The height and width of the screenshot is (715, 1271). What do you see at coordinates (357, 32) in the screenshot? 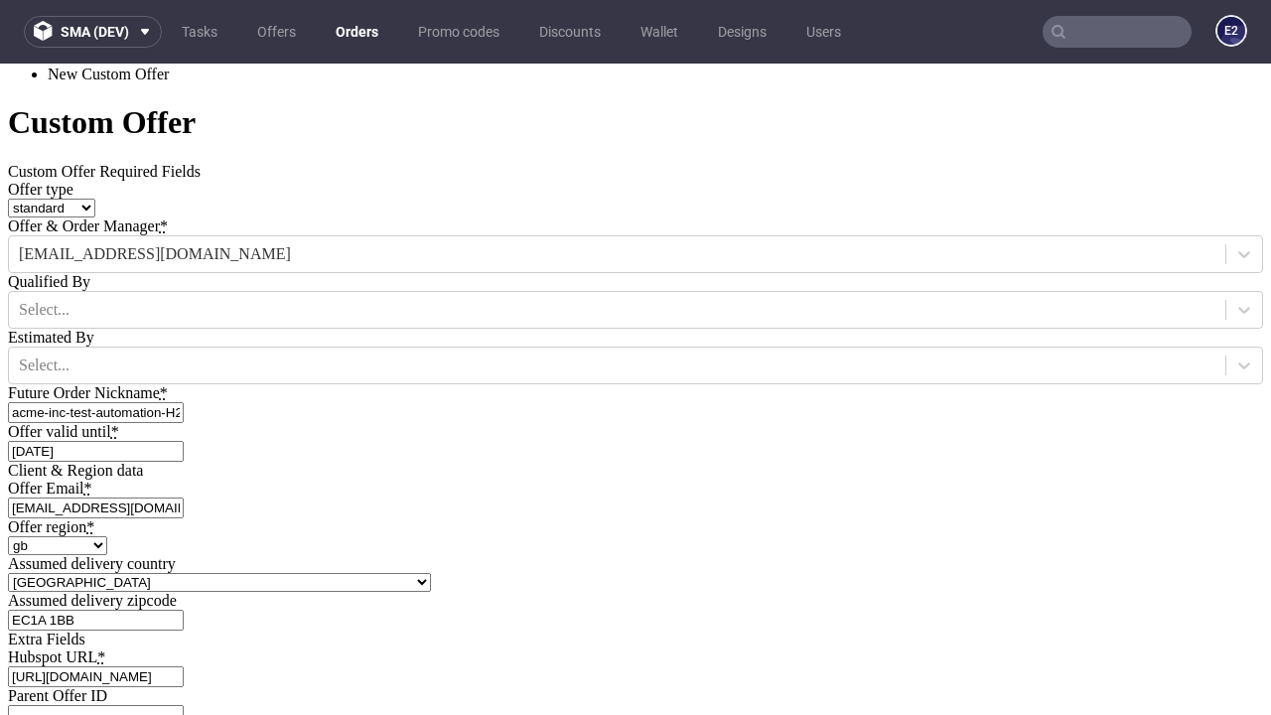
I see `a: Orders` at bounding box center [357, 32].